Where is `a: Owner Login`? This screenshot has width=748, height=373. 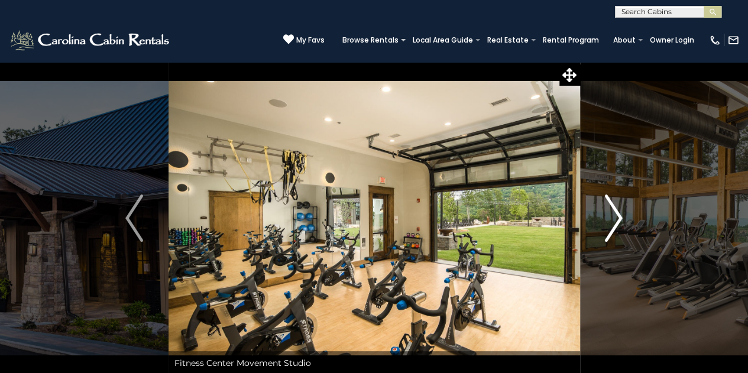 a: Owner Login is located at coordinates (671, 40).